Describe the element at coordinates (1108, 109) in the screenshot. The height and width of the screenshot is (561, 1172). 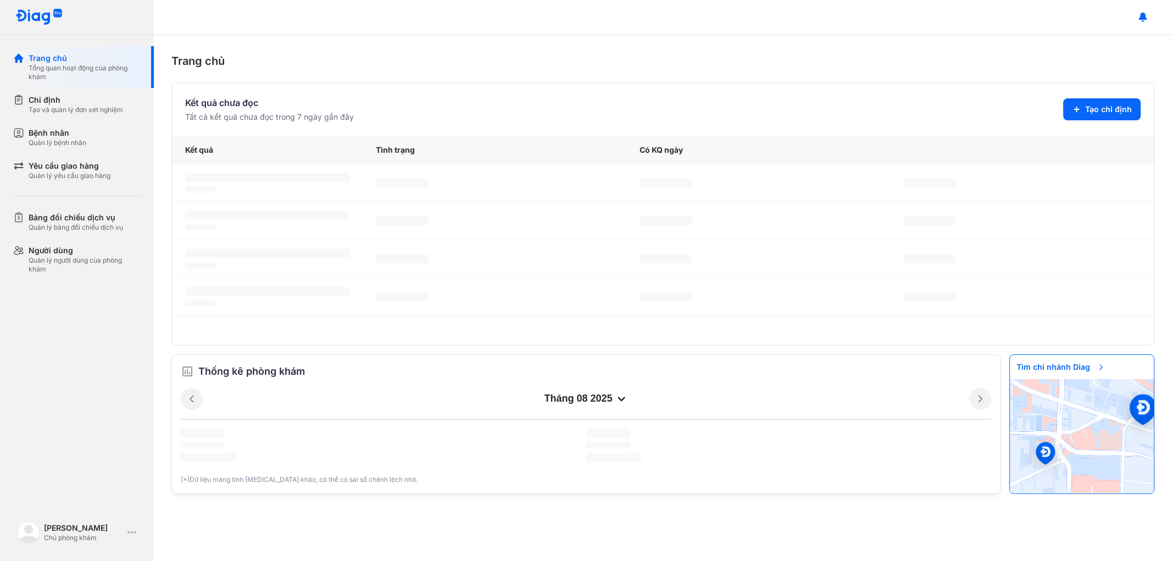
I see `span: Tạo chỉ định` at that location.